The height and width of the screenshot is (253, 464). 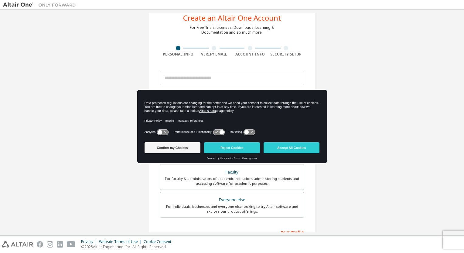 I want to click on div: Privacy, so click(x=90, y=242).